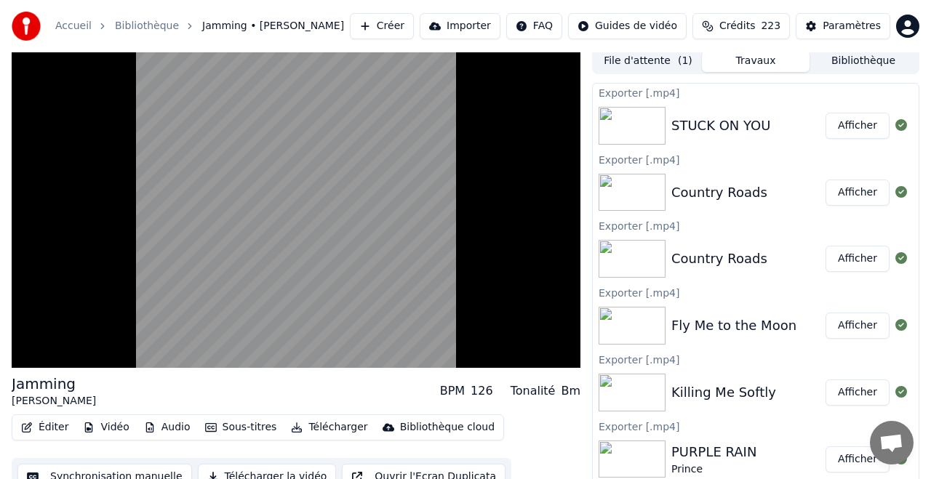 Image resolution: width=931 pixels, height=479 pixels. Describe the element at coordinates (756, 61) in the screenshot. I see `button: Travaux` at that location.